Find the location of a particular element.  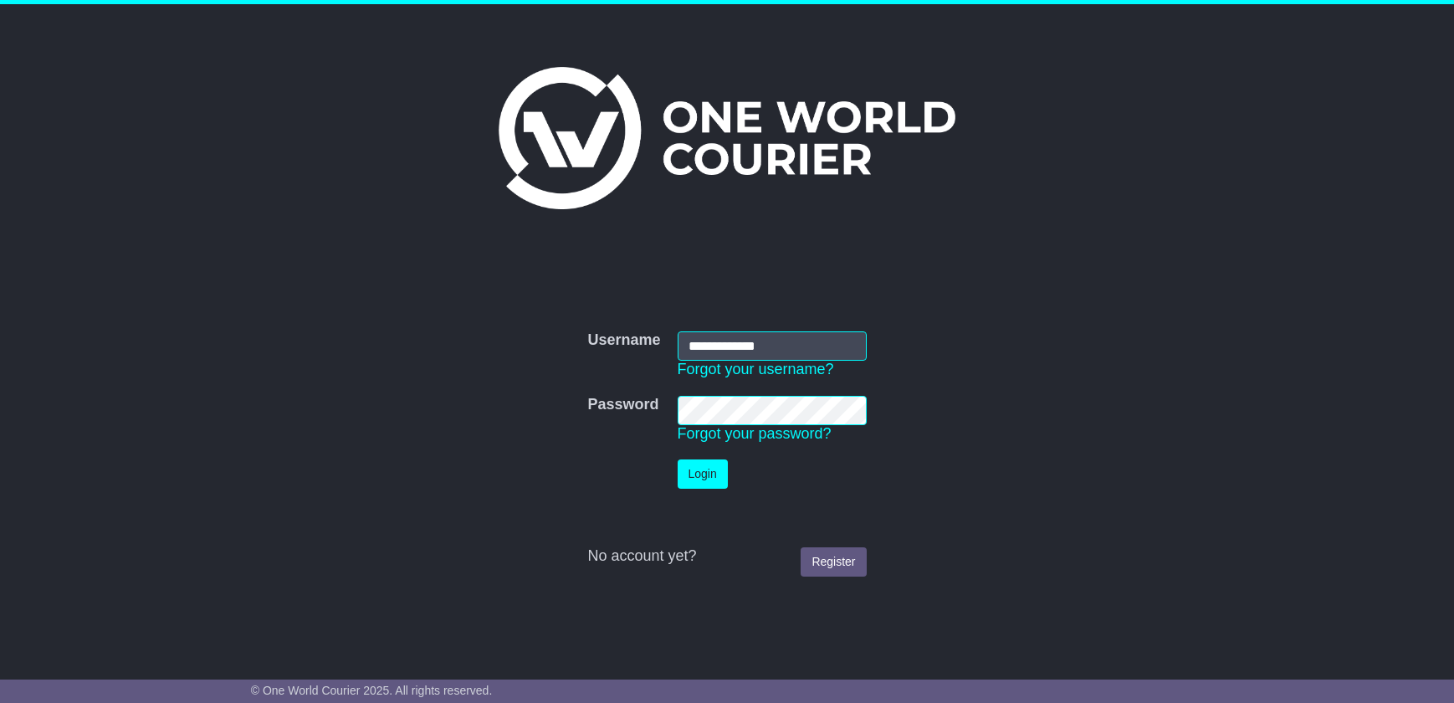

a: Forgot your username? is located at coordinates (755, 369).